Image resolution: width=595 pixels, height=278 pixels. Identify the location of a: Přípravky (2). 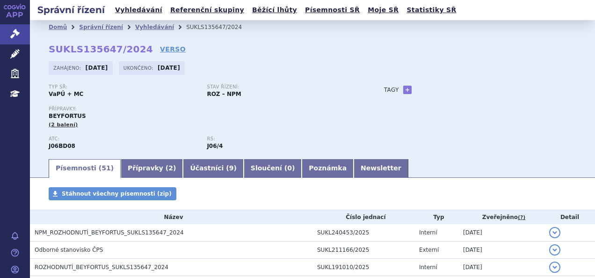
(152, 169).